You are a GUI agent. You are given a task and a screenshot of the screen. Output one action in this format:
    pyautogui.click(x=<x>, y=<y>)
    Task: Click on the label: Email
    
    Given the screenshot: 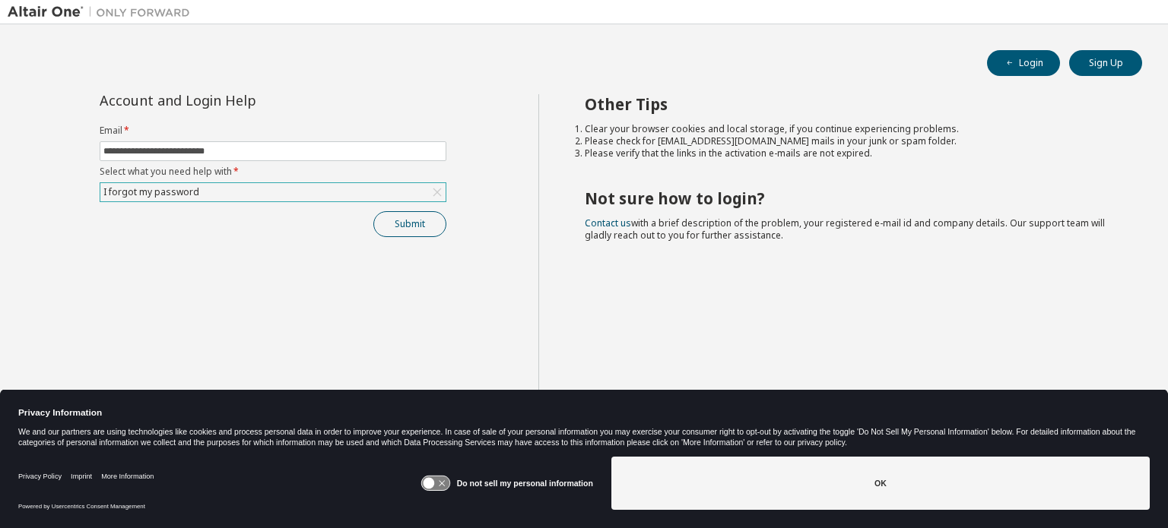 What is the action you would take?
    pyautogui.click(x=273, y=131)
    